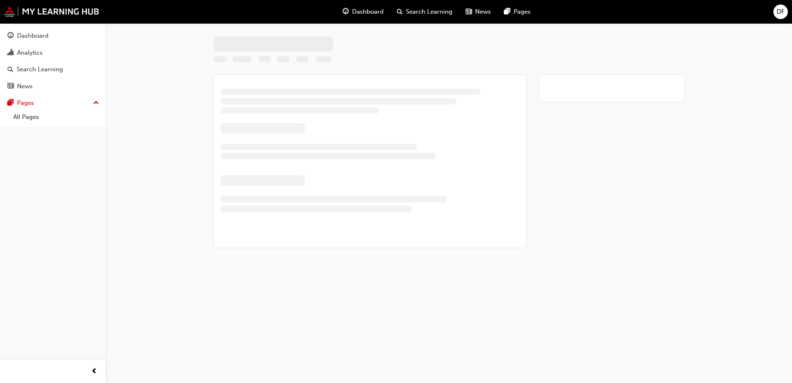  What do you see at coordinates (53, 103) in the screenshot?
I see `button: Pages` at bounding box center [53, 103].